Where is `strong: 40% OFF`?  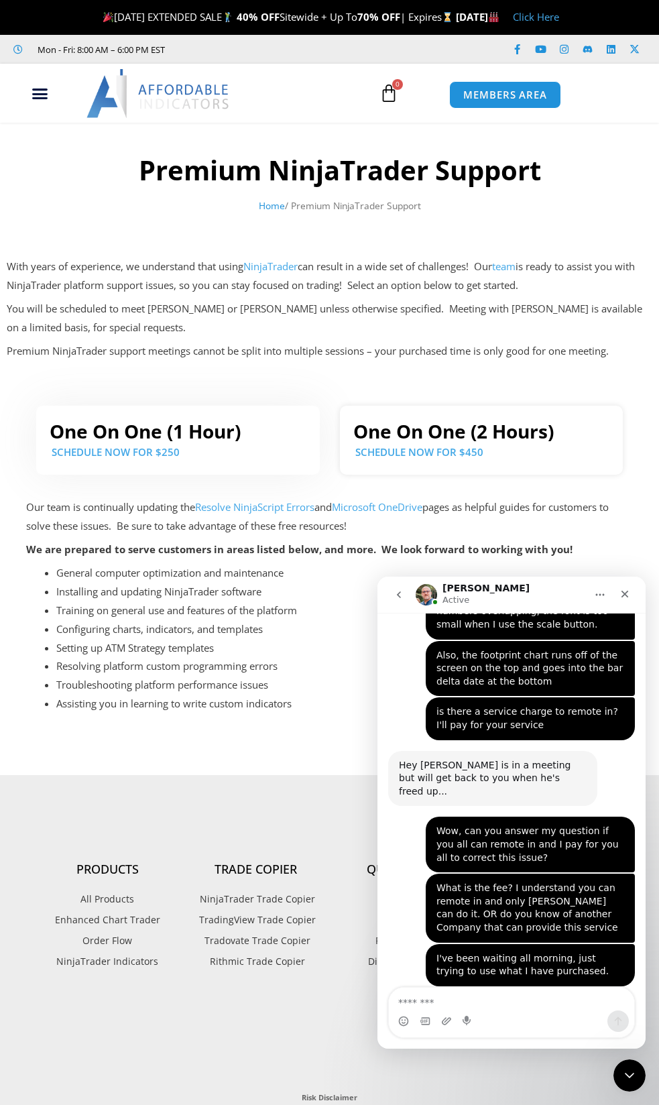 strong: 40% OFF is located at coordinates (258, 17).